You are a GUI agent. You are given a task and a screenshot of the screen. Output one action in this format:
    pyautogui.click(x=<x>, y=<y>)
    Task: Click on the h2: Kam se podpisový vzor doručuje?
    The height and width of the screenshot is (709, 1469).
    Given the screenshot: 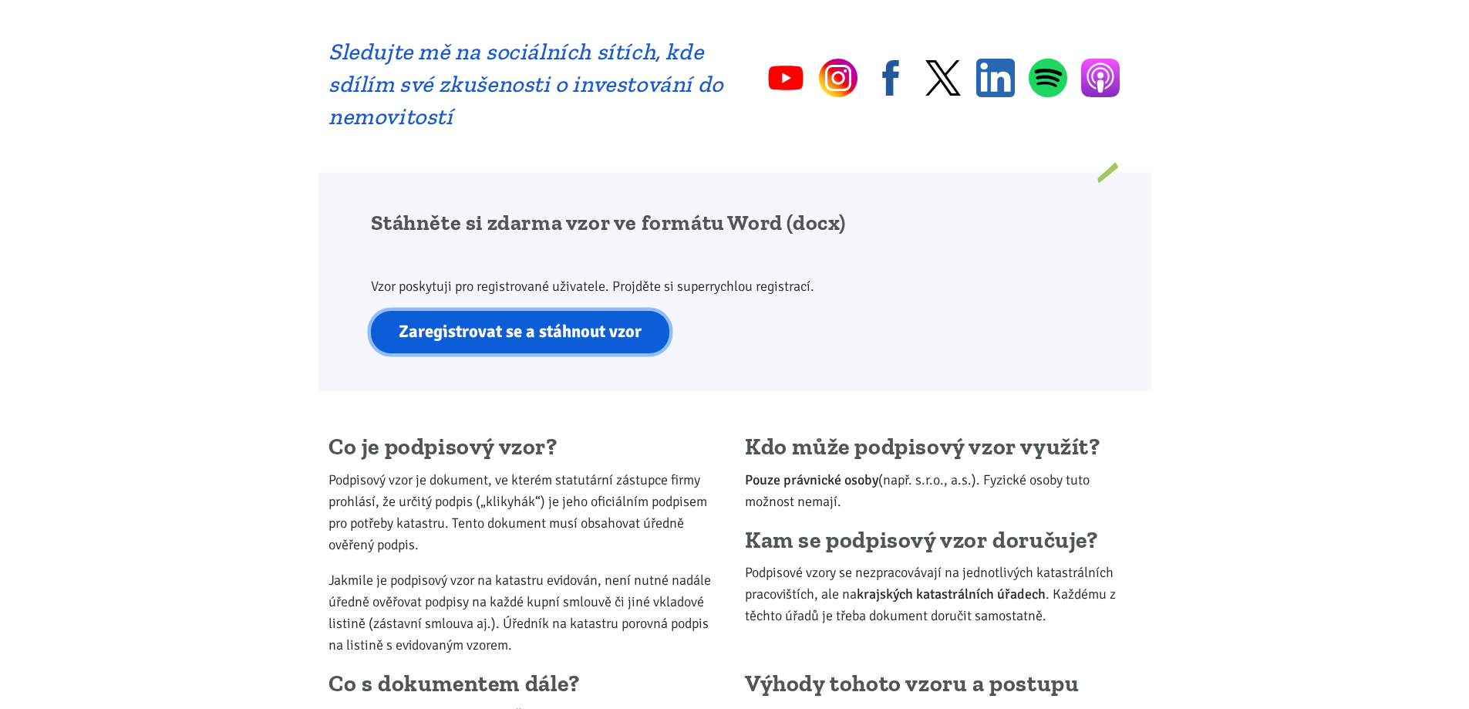 What is the action you would take?
    pyautogui.click(x=942, y=540)
    